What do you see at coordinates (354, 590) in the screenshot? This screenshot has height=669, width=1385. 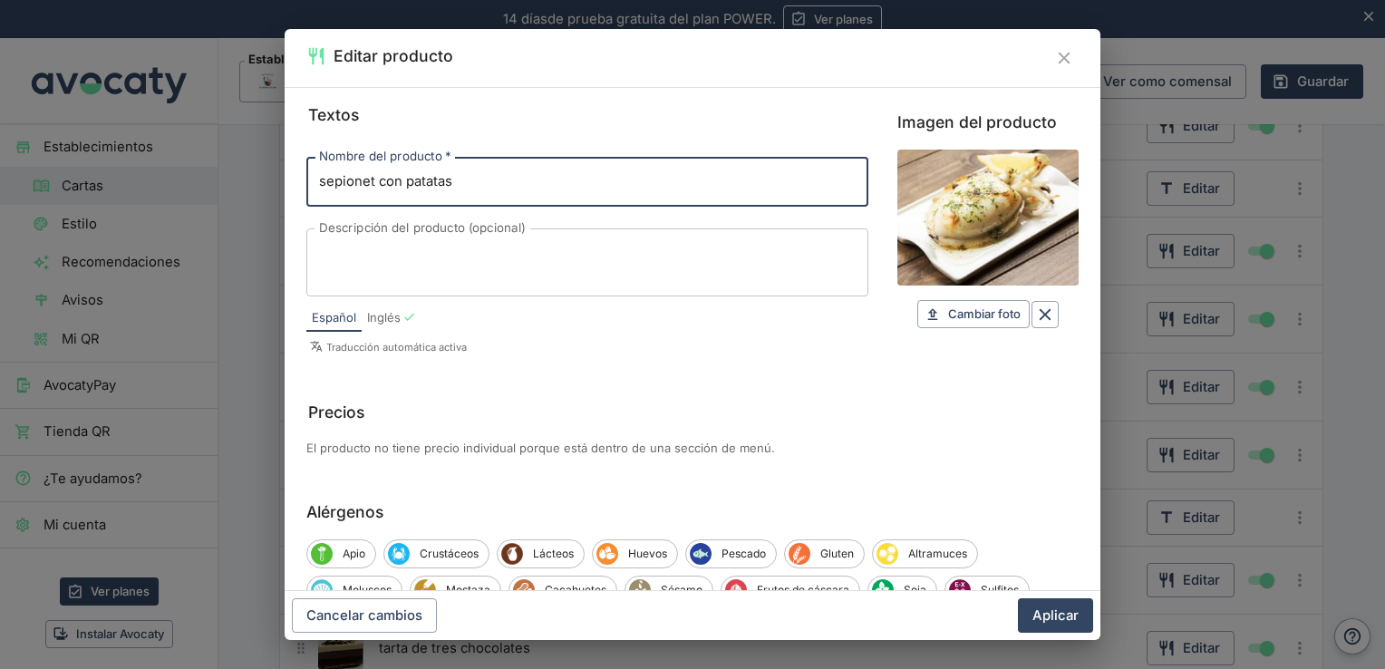 I see `div: MoluscosMoluscos` at bounding box center [354, 590].